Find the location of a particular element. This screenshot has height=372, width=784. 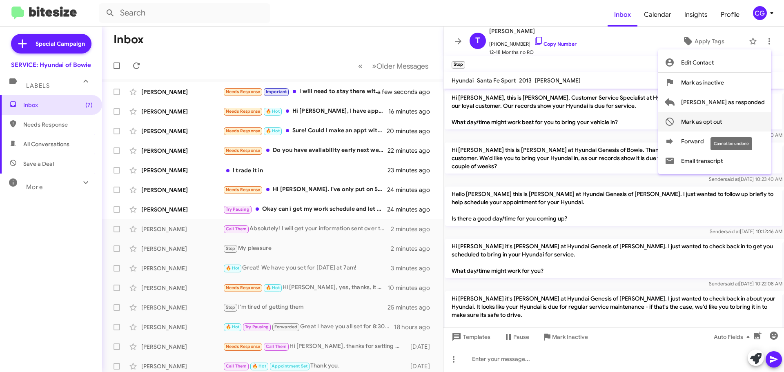

span: Edit Contact is located at coordinates (697, 62).